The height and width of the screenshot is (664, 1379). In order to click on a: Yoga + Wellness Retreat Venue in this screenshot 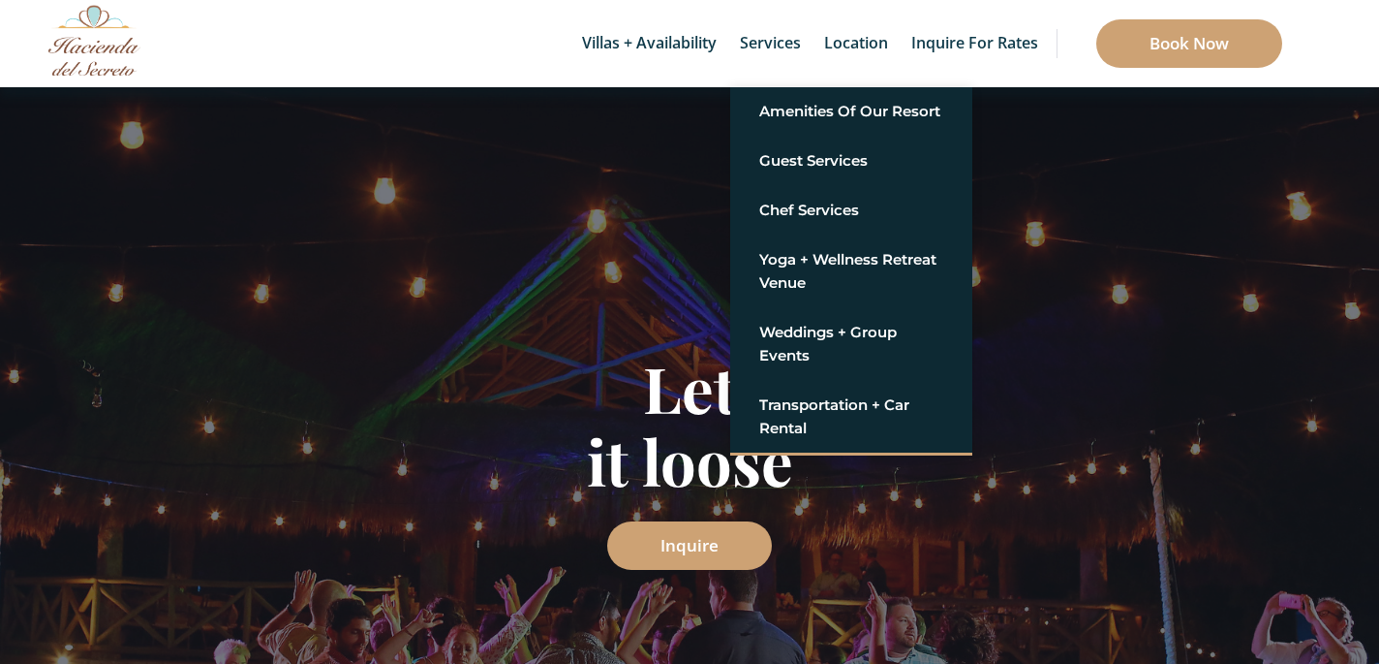, I will do `click(851, 271)`.